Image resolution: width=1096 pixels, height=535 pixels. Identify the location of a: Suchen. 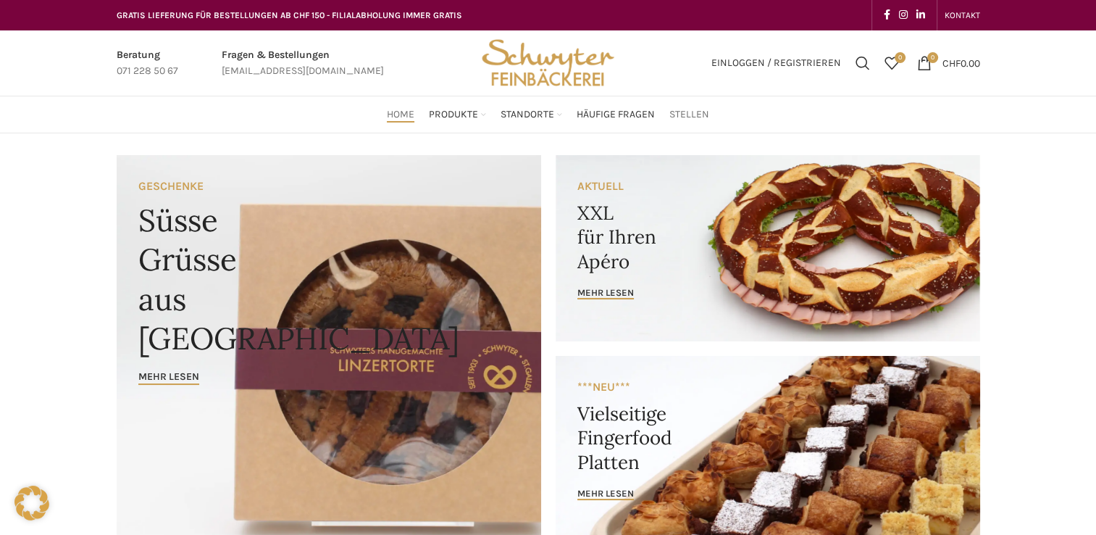
(863, 63).